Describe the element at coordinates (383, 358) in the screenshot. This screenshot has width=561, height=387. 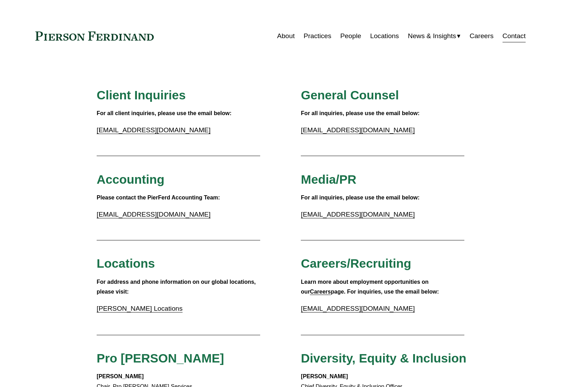
I see `span: Diversity, Equity & Inclusion` at that location.